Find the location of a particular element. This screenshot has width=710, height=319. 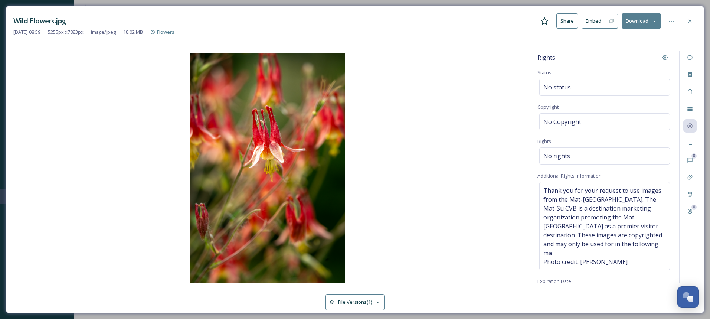

span: Additional Rights Information is located at coordinates (569, 176).